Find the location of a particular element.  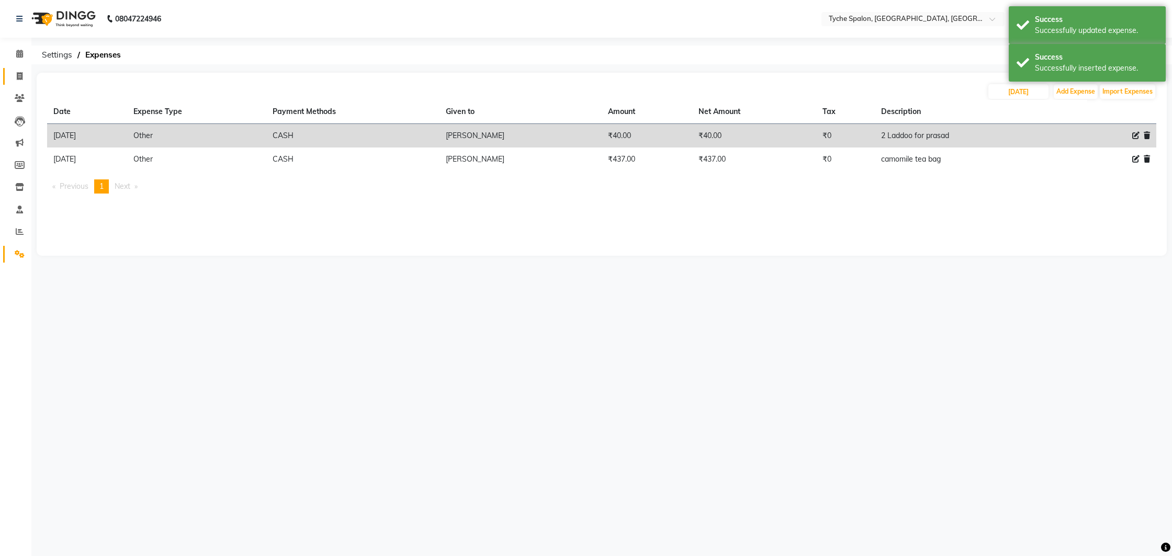

td: 2 Laddoo for prasad is located at coordinates (966, 136).